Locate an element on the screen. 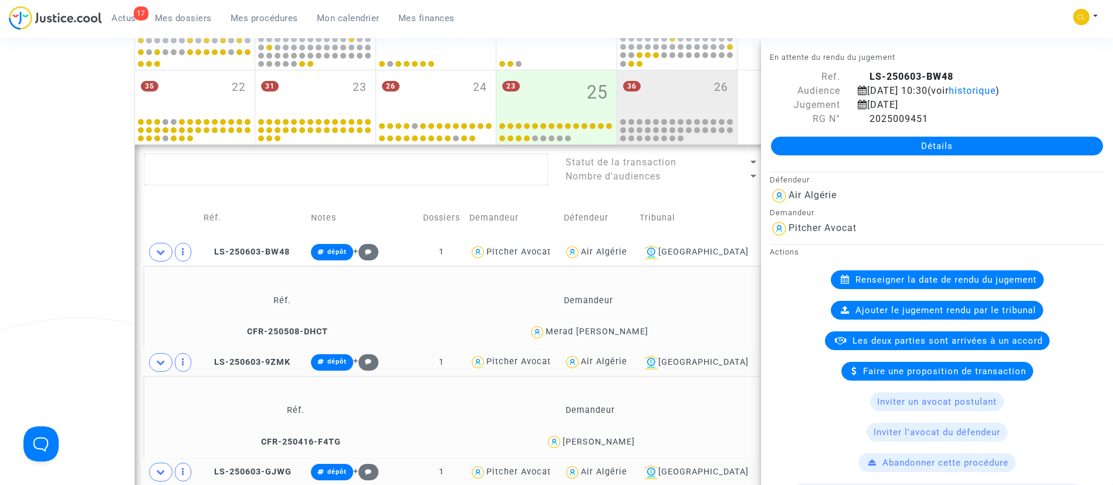 The image size is (1113, 485). span: LS-250603-BW48 is located at coordinates (246, 252).